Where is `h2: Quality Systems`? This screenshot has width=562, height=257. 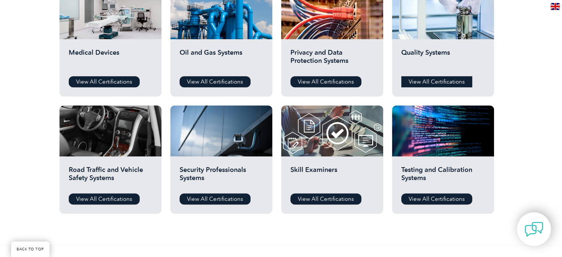
h2: Quality Systems is located at coordinates (443, 59).